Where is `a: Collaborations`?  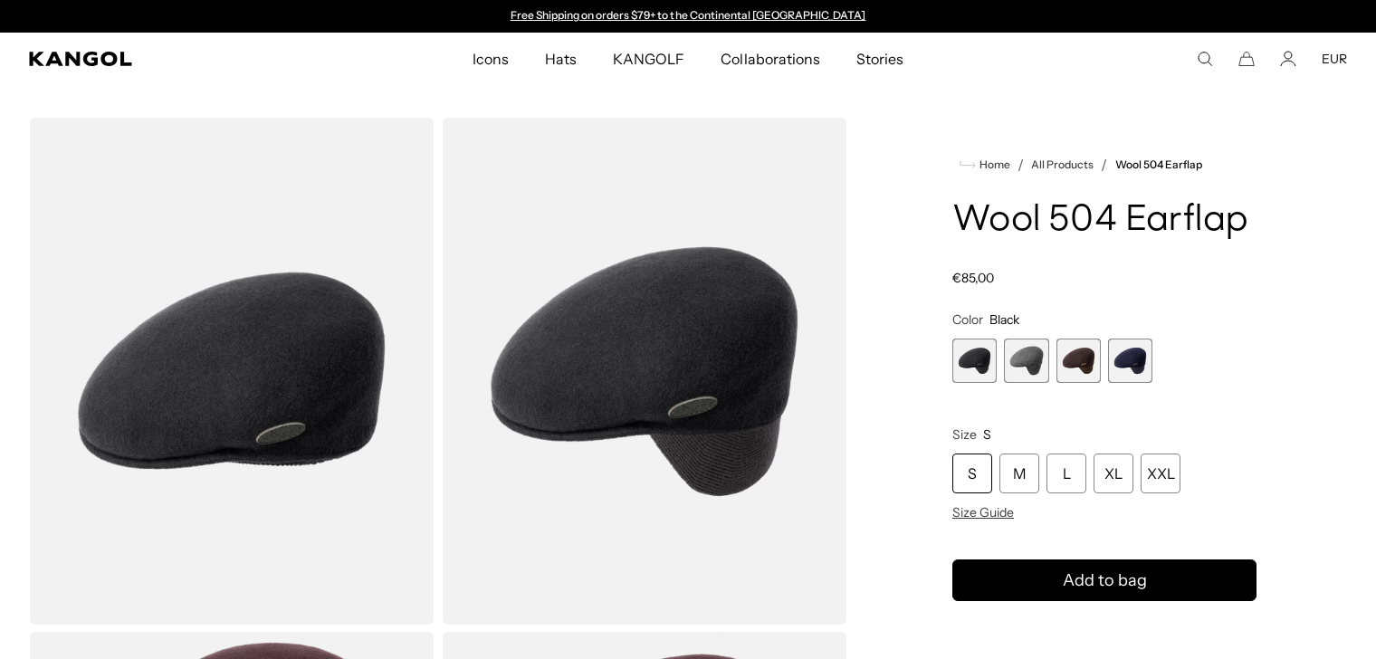 a: Collaborations is located at coordinates (770, 59).